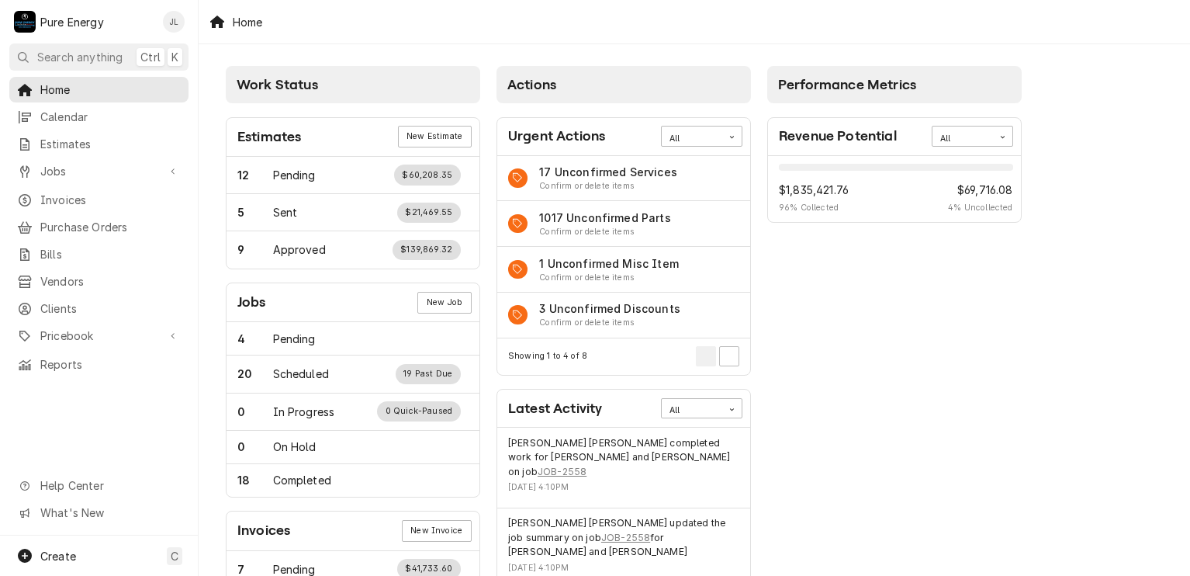 The image size is (1190, 576). What do you see at coordinates (624, 356) in the screenshot?
I see `div: Card Footer: Pagination` at bounding box center [624, 356].